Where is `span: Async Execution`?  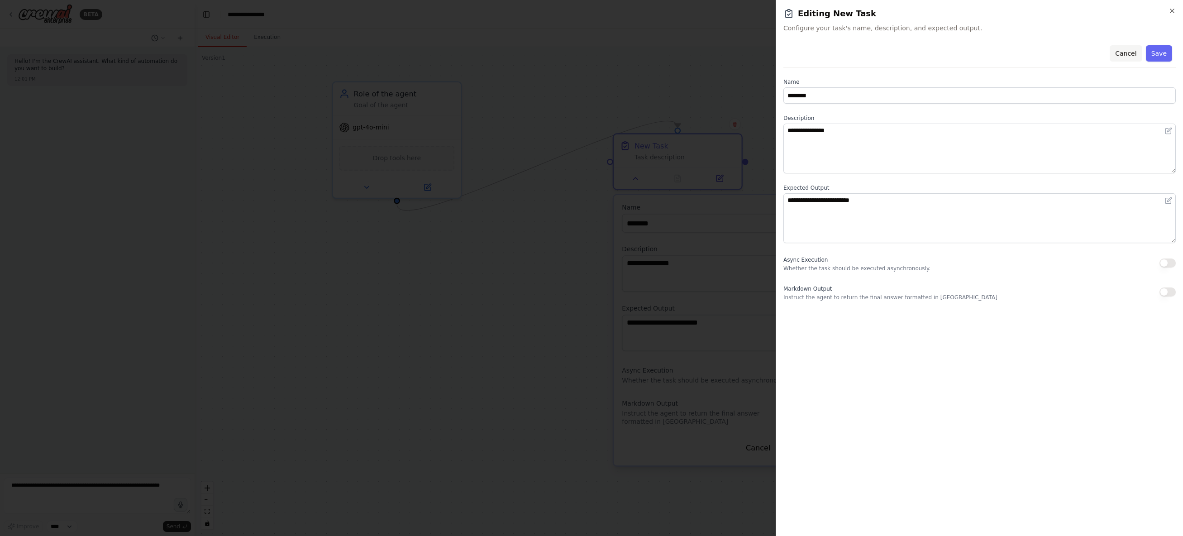 span: Async Execution is located at coordinates (806, 260).